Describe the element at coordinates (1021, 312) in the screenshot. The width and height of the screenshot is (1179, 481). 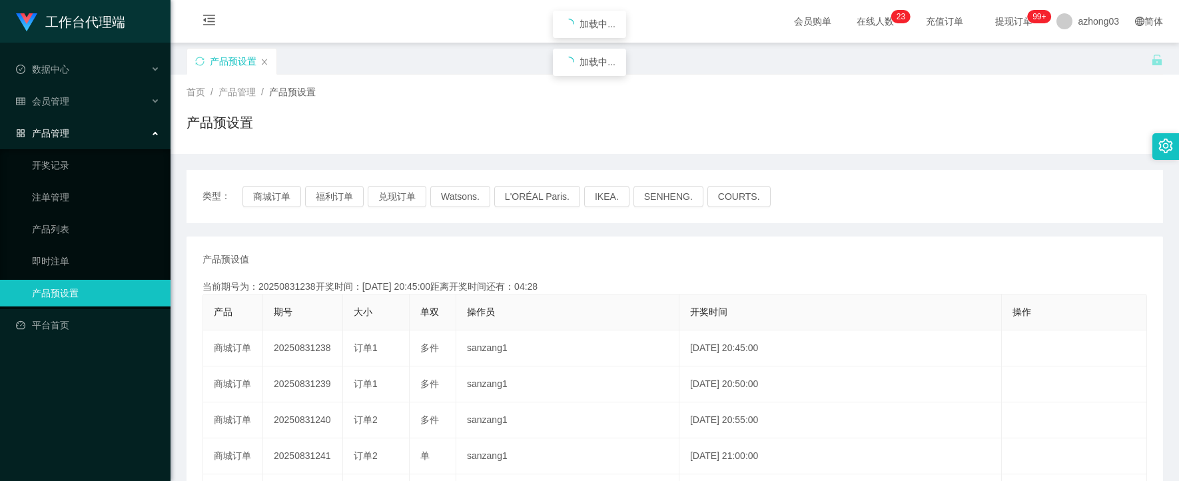
I see `span: 操作` at that location.